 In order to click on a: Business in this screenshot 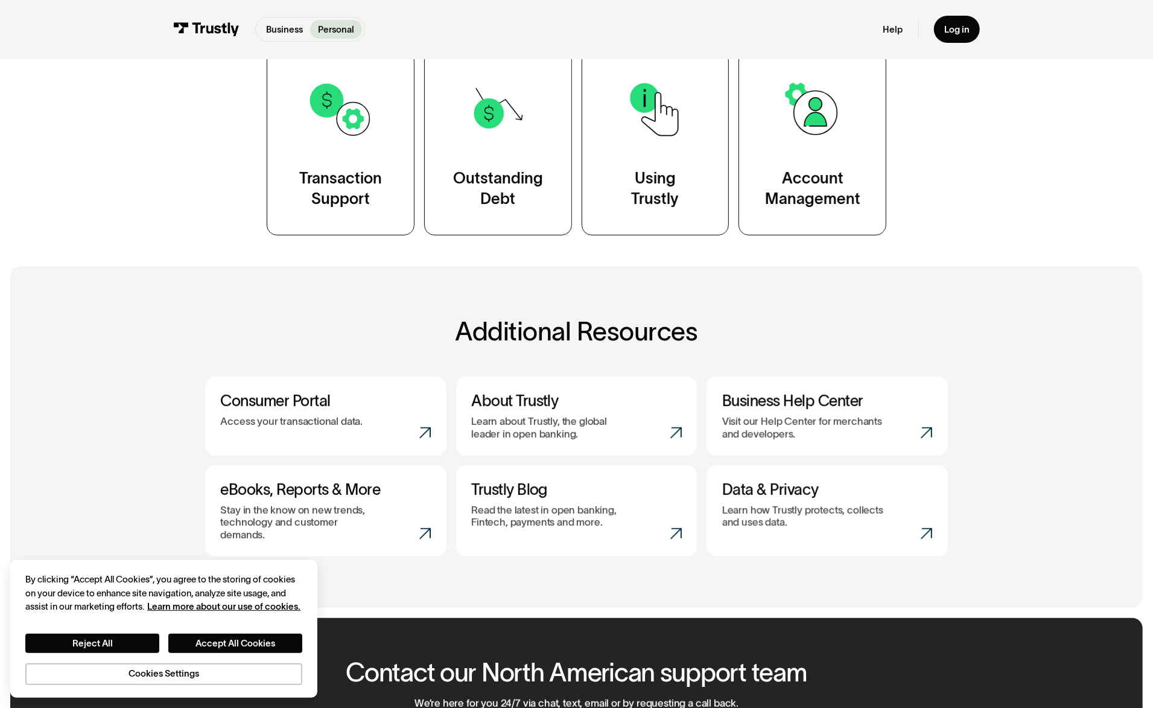, I will do `click(284, 29)`.